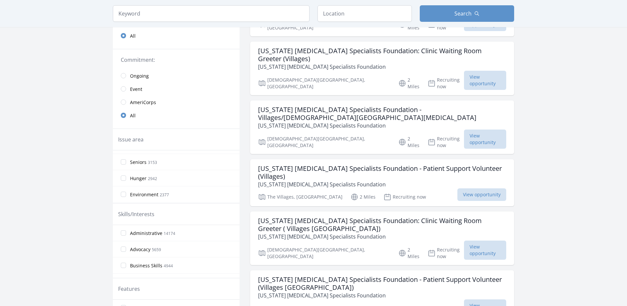  What do you see at coordinates (146, 233) in the screenshot?
I see `span: Administrative` at bounding box center [146, 233].